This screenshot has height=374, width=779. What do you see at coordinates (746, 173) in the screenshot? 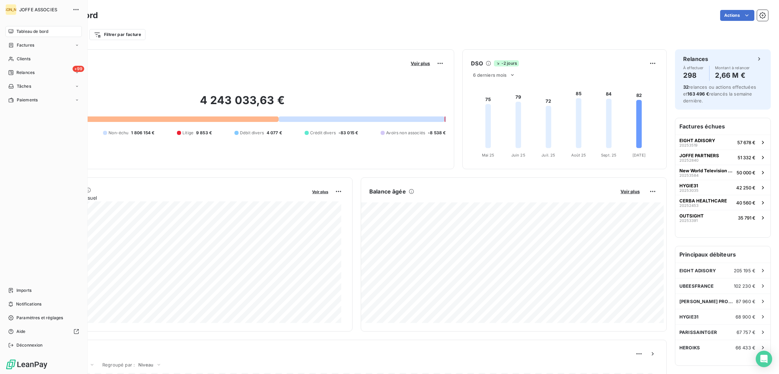
I see `span: 50 000 €` at bounding box center [746, 173].